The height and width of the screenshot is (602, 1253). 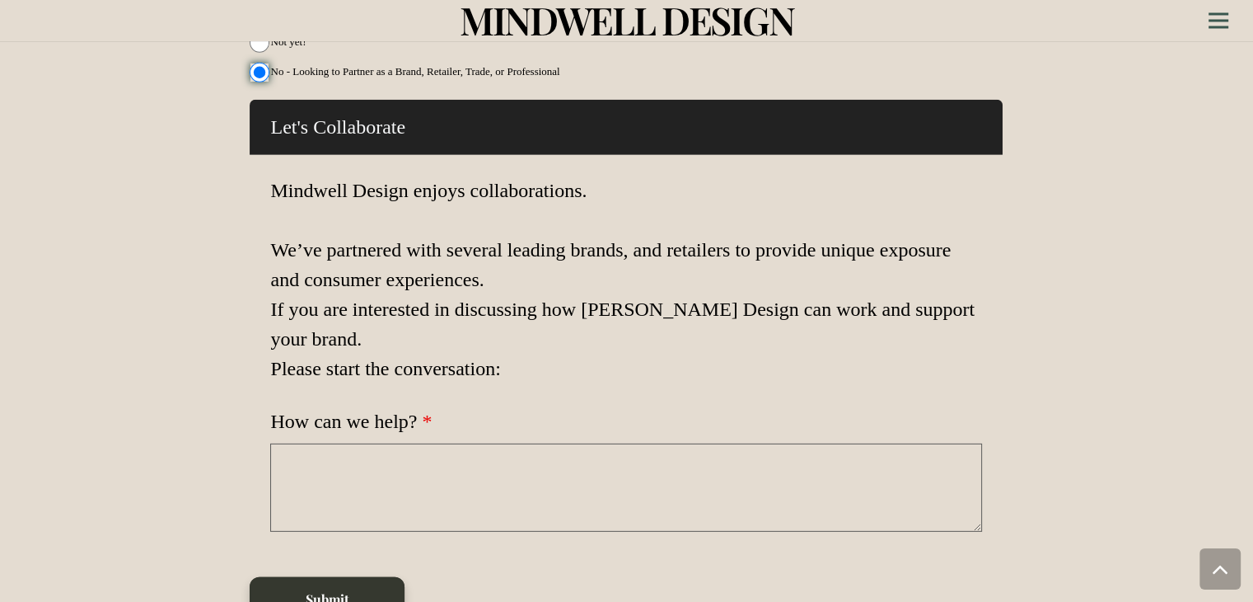 What do you see at coordinates (626, 279) in the screenshot?
I see `p: Mindwell Design enjoys collaborations. We’ve partnered with several leading brands, and retailers...` at bounding box center [626, 279].